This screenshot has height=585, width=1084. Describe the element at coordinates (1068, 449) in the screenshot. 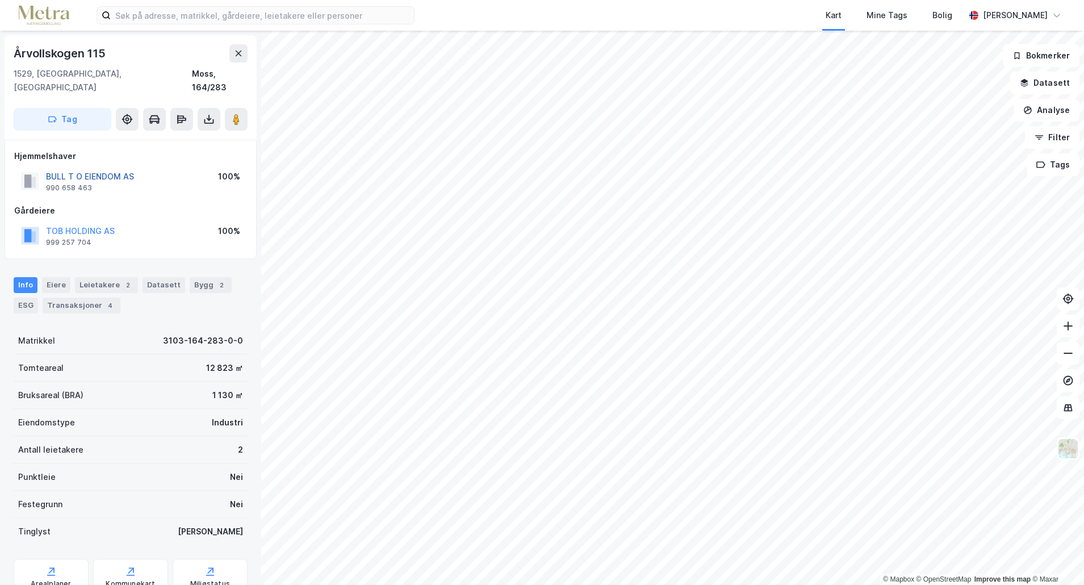

I see `img: Z` at that location.